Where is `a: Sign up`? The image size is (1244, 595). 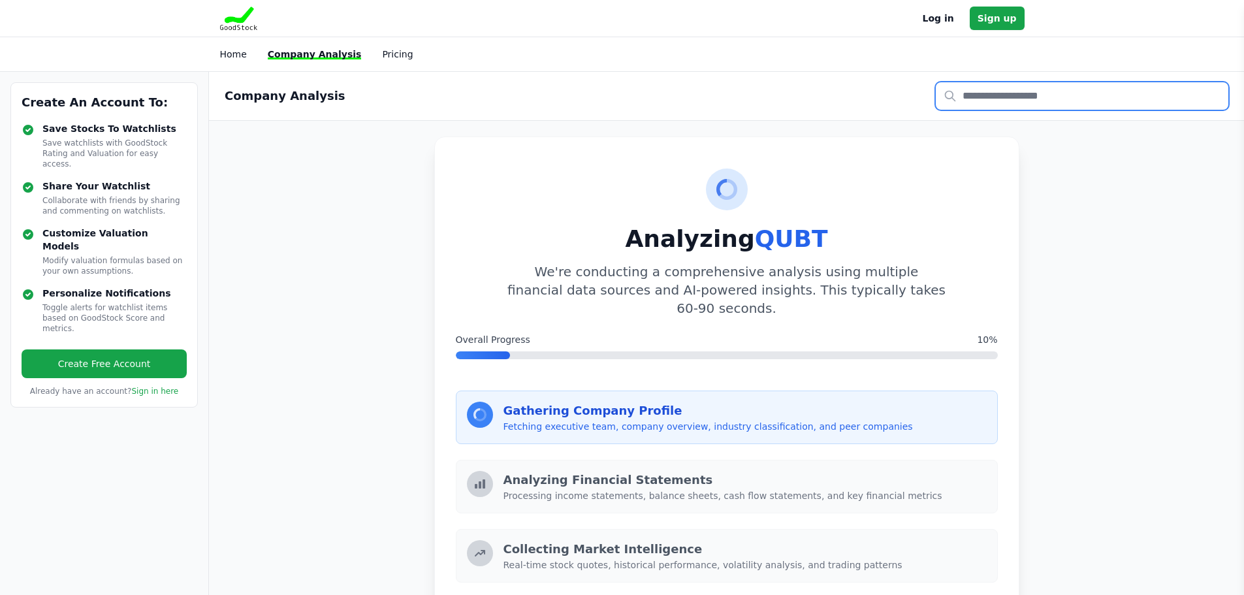 a: Sign up is located at coordinates (997, 18).